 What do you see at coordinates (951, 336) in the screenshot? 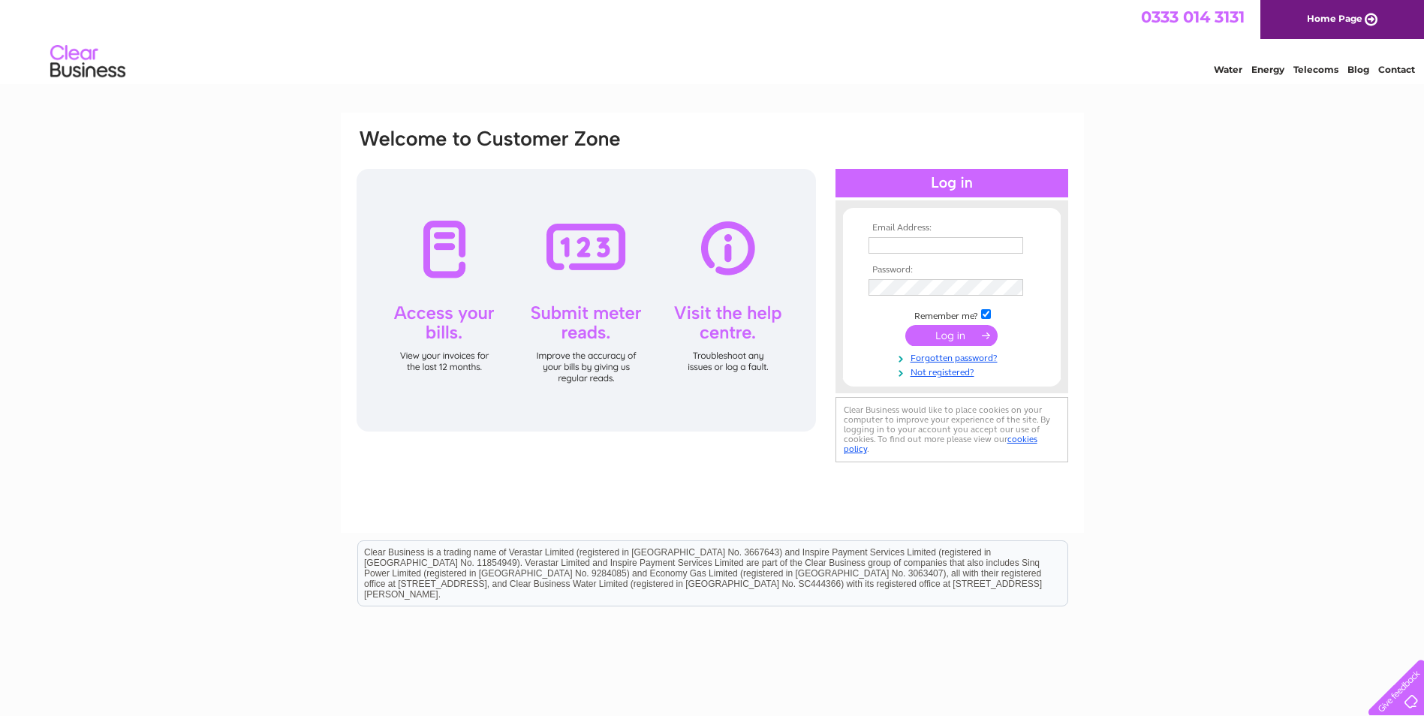
I see `input: Submit` at bounding box center [951, 336].